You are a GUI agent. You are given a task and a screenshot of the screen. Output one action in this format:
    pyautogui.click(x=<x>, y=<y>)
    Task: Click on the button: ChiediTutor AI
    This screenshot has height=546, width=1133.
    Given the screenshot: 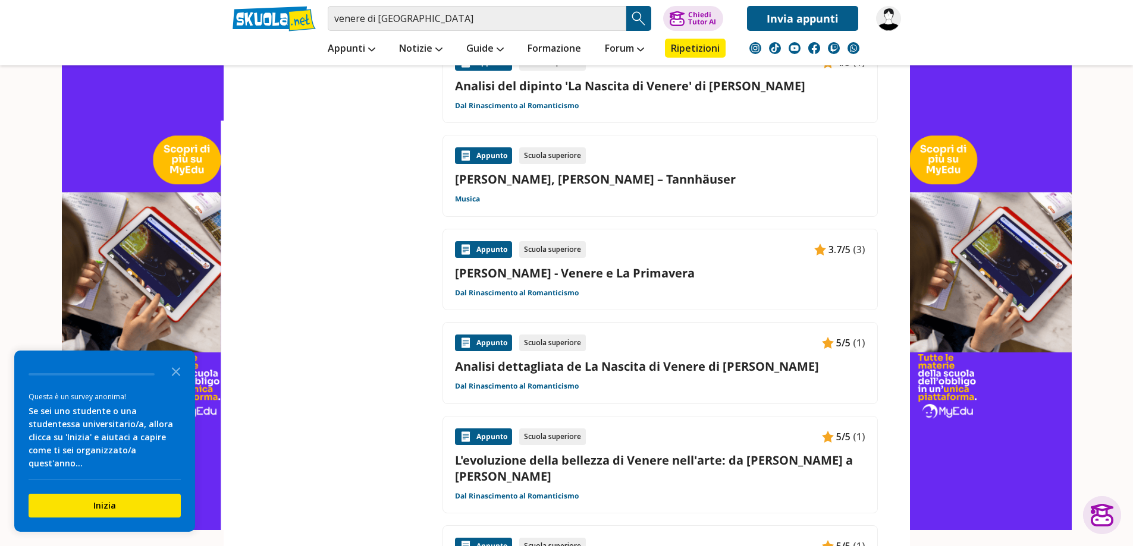 What is the action you would take?
    pyautogui.click(x=693, y=18)
    